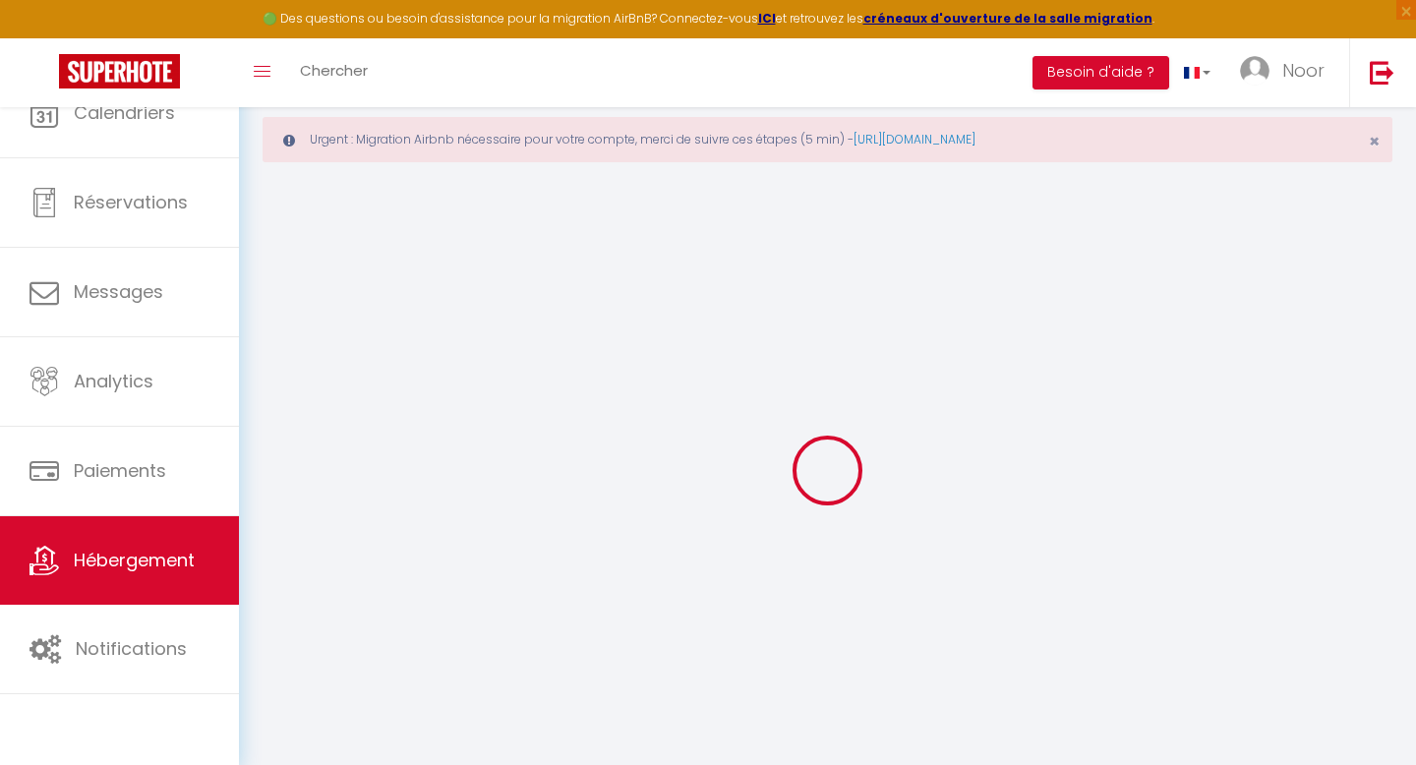 Image resolution: width=1416 pixels, height=765 pixels. What do you see at coordinates (134, 559) in the screenshot?
I see `span: Hébergement` at bounding box center [134, 559].